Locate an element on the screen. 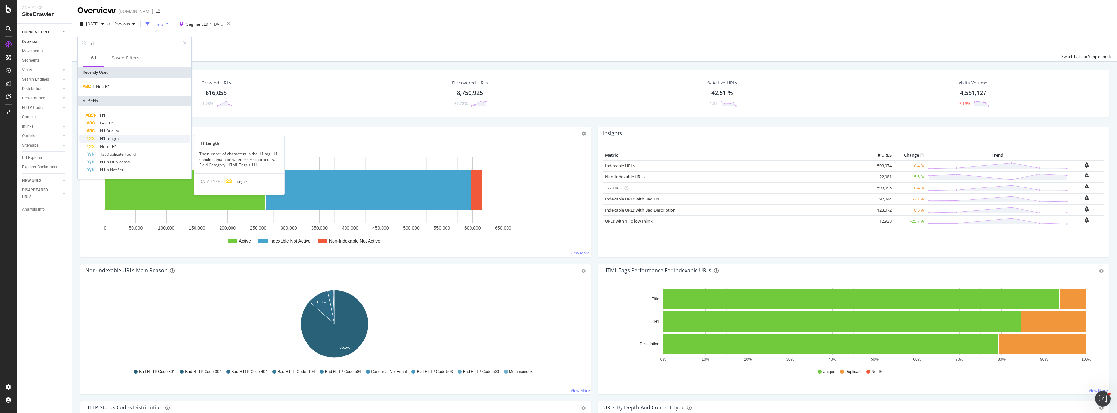 This screenshot has height=413, width=1117. text: H1 is located at coordinates (657, 321).